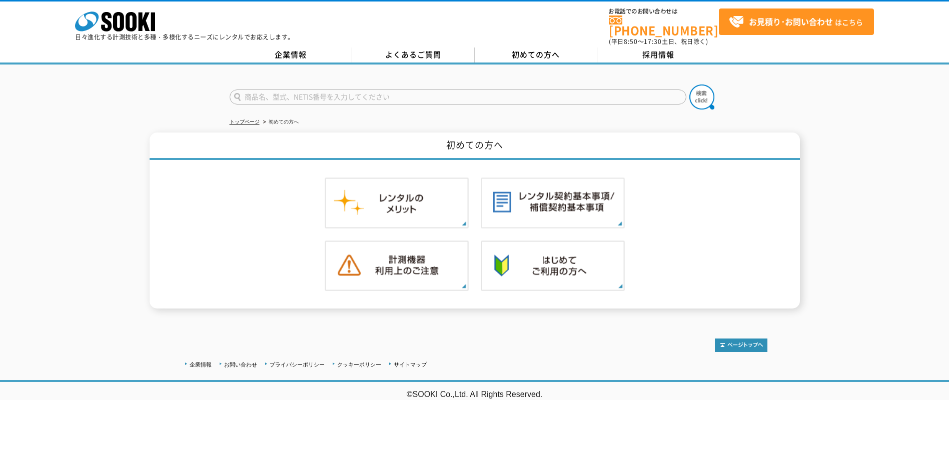 This screenshot has width=949, height=462. What do you see at coordinates (653, 42) in the screenshot?
I see `span: 17:30` at bounding box center [653, 42].